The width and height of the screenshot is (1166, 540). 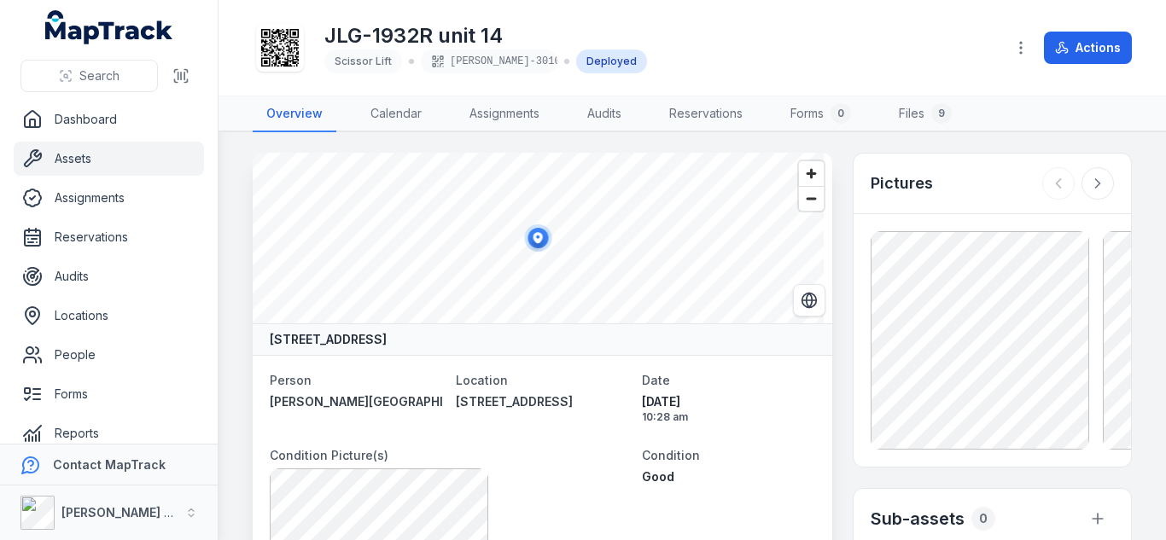 What do you see at coordinates (811, 198) in the screenshot?
I see `button: Zoom out` at bounding box center [811, 198].